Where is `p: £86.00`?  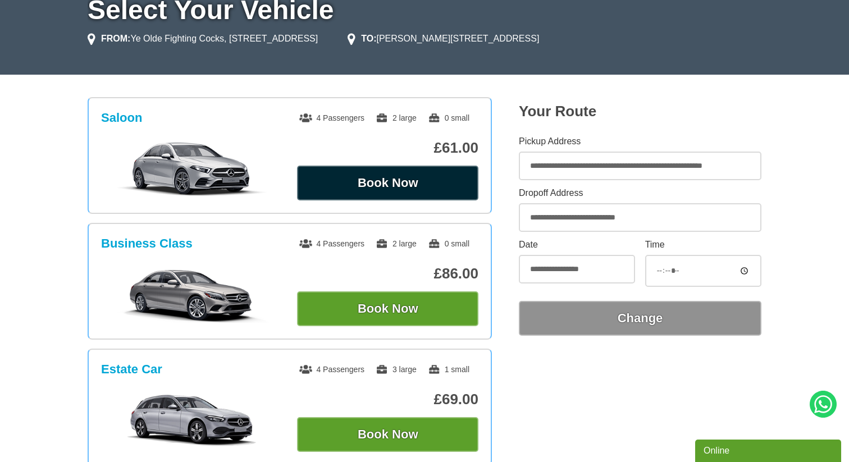
p: £86.00 is located at coordinates (387, 273).